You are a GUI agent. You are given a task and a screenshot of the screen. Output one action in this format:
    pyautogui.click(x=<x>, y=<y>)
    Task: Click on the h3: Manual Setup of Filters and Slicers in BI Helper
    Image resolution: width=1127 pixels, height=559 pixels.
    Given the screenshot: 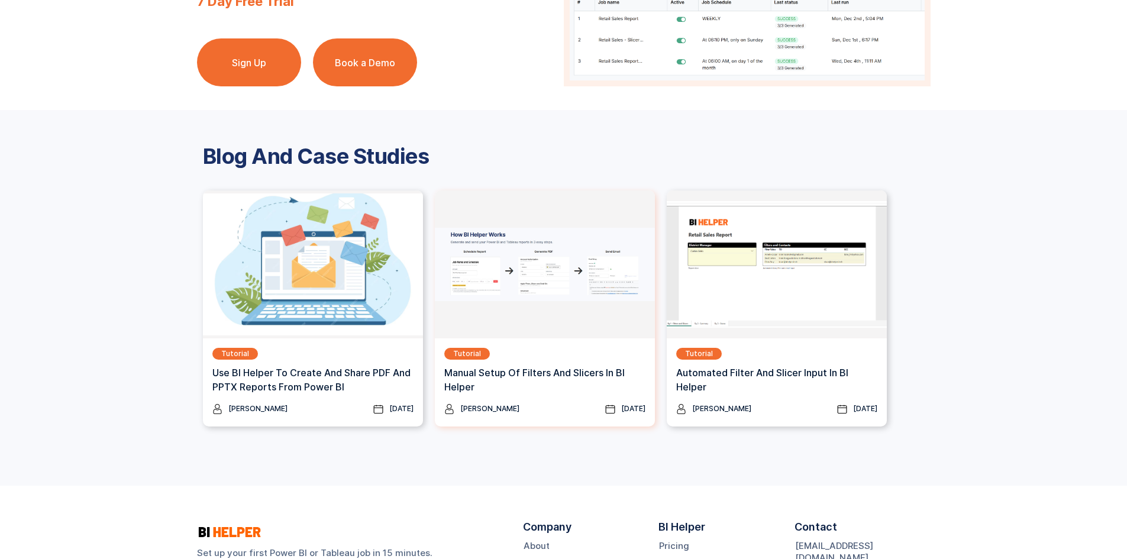 What is the action you would take?
    pyautogui.click(x=545, y=380)
    